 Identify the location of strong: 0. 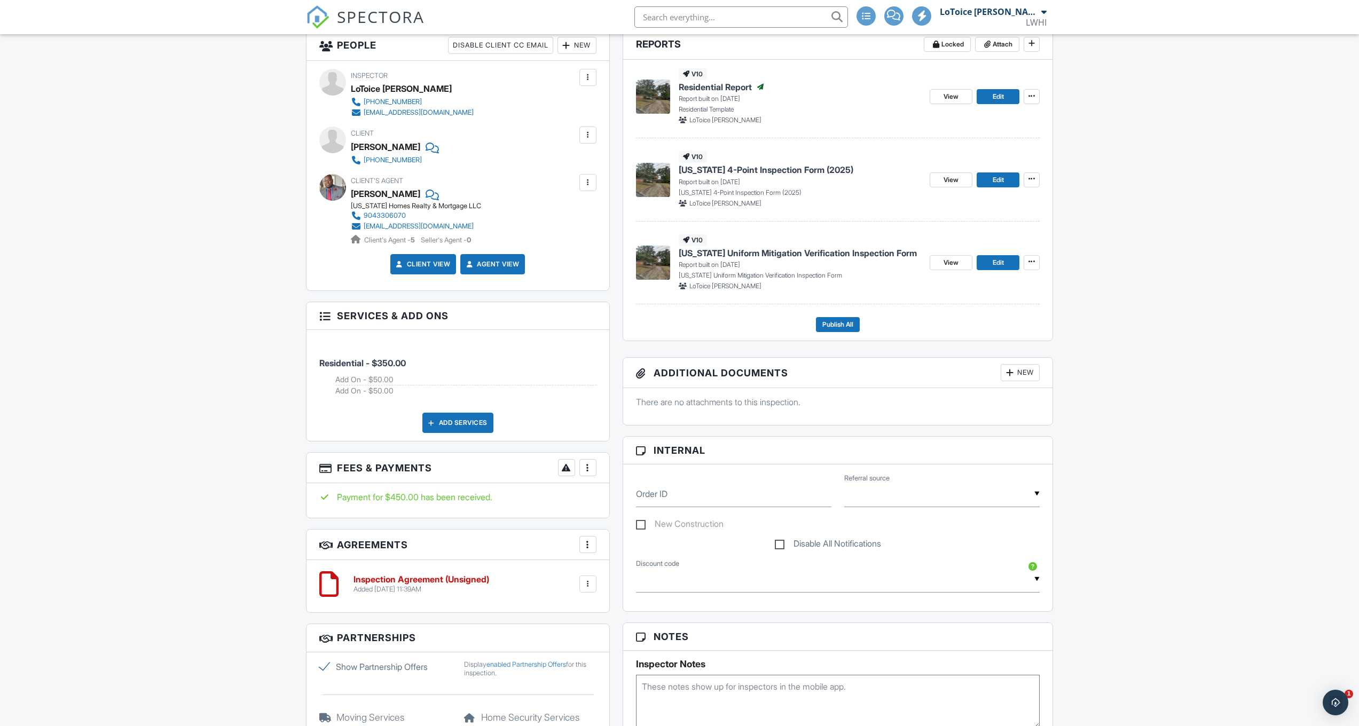
(469, 240).